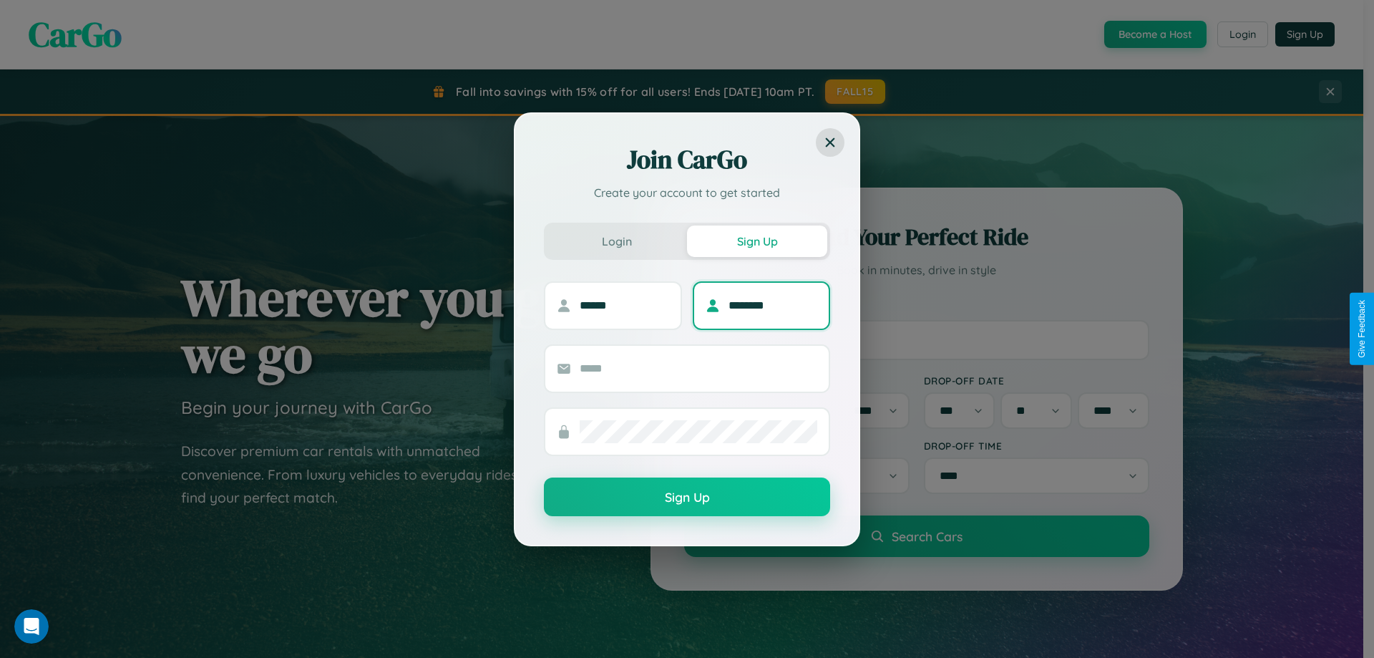 This screenshot has width=1374, height=658. I want to click on p: Create your account to get started, so click(687, 193).